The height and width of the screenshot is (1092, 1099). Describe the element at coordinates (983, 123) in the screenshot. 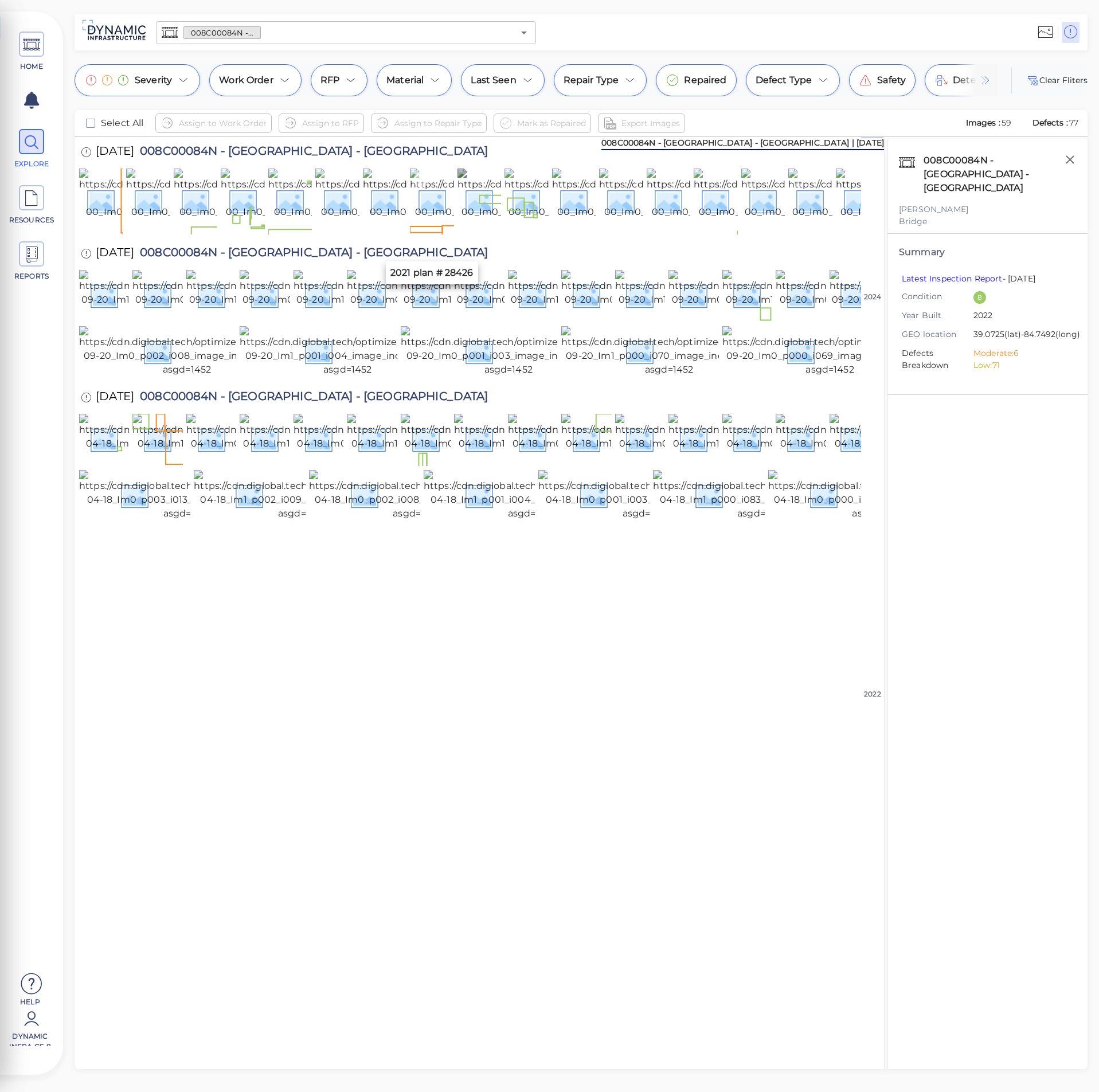

I see `span: Images :` at that location.